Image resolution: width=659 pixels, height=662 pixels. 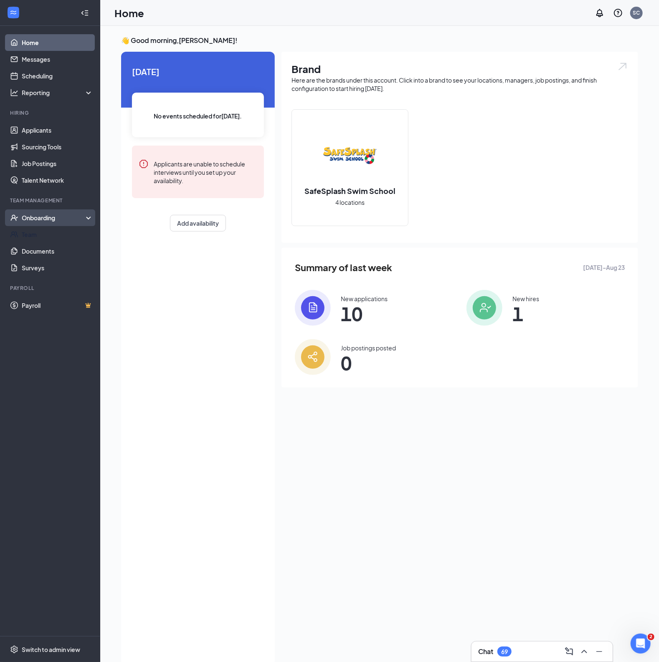 What do you see at coordinates (144, 164) in the screenshot?
I see `svg: Error` at bounding box center [144, 164].